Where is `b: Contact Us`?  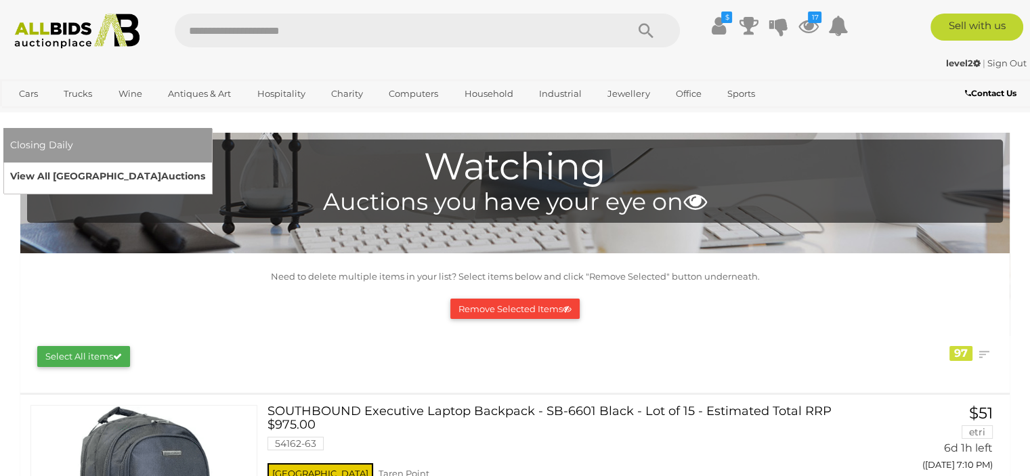 b: Contact Us is located at coordinates (990, 93).